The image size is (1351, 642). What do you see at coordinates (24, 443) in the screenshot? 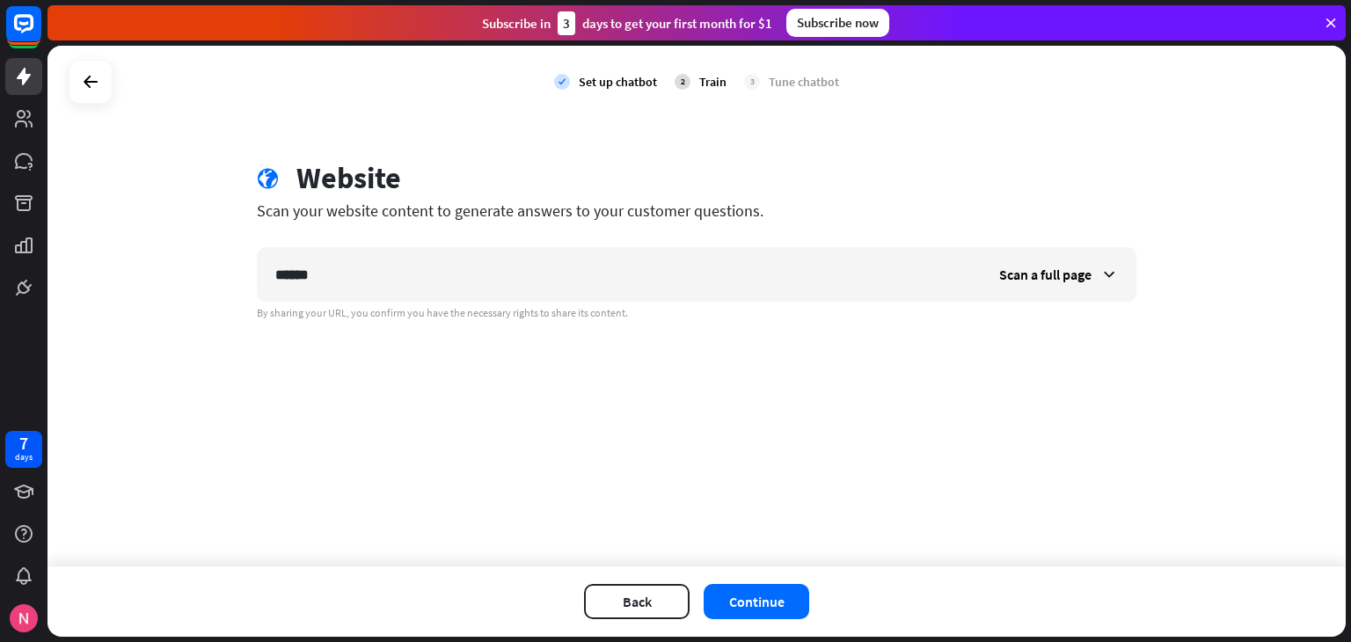
I see `div: 7` at bounding box center [24, 443].